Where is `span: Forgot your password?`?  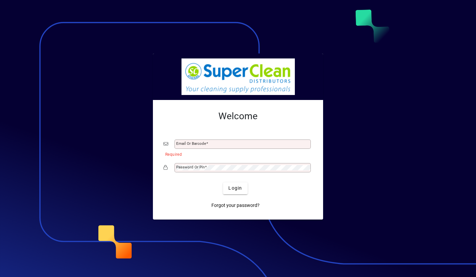 span: Forgot your password? is located at coordinates (235, 205).